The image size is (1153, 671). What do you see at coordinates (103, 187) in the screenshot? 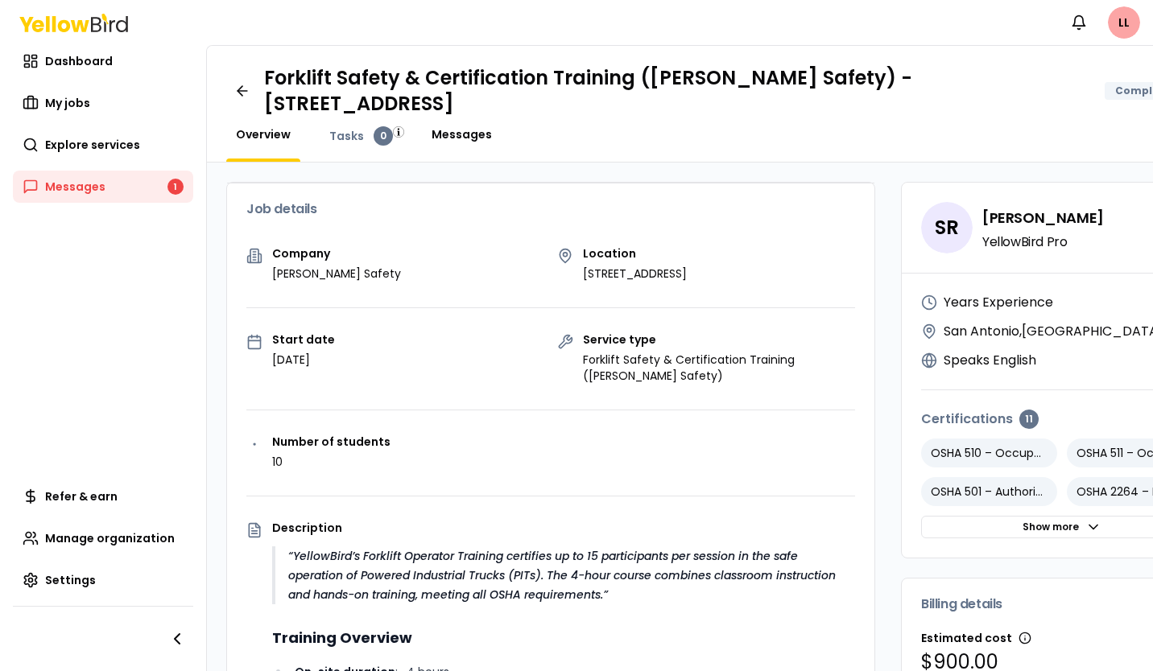
I see `a: Messages1` at bounding box center [103, 187].